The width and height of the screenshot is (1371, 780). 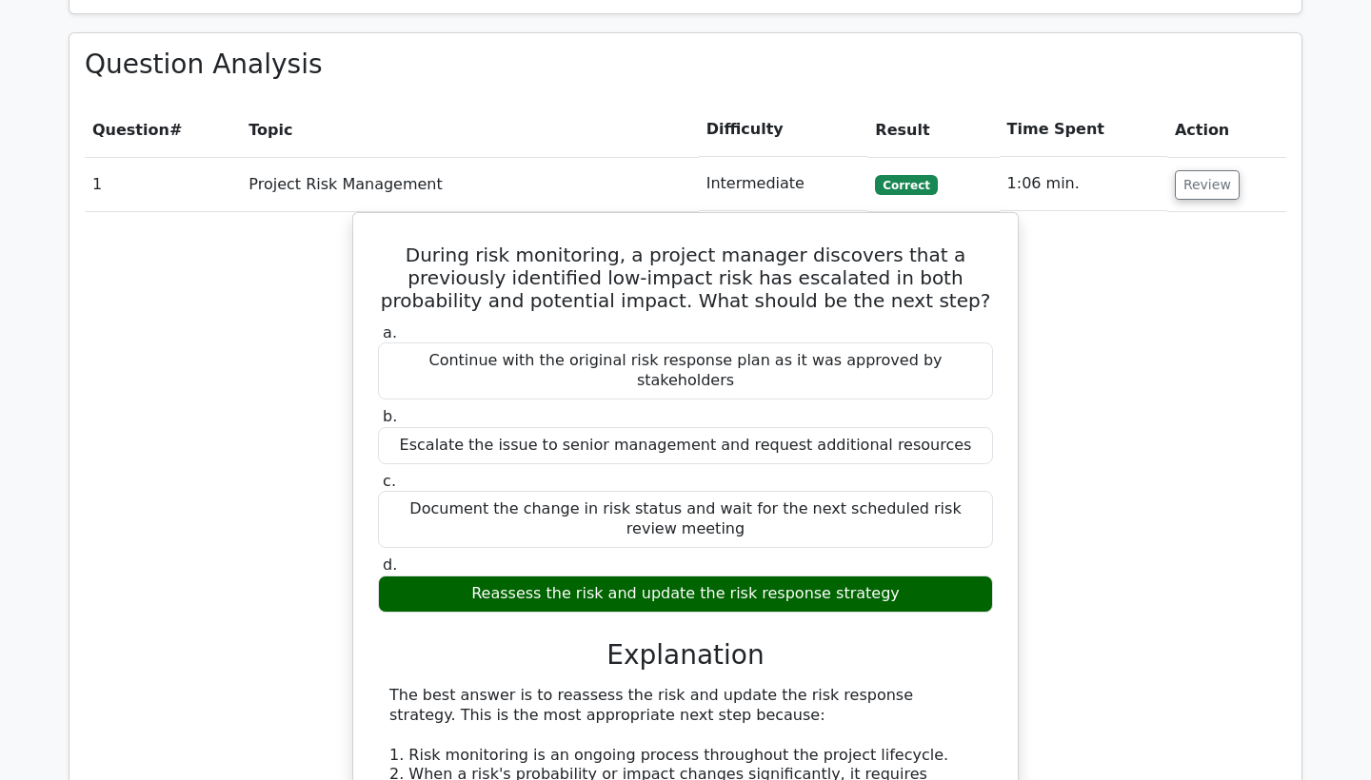 What do you see at coordinates (389, 332) in the screenshot?
I see `span: a.` at bounding box center [389, 332].